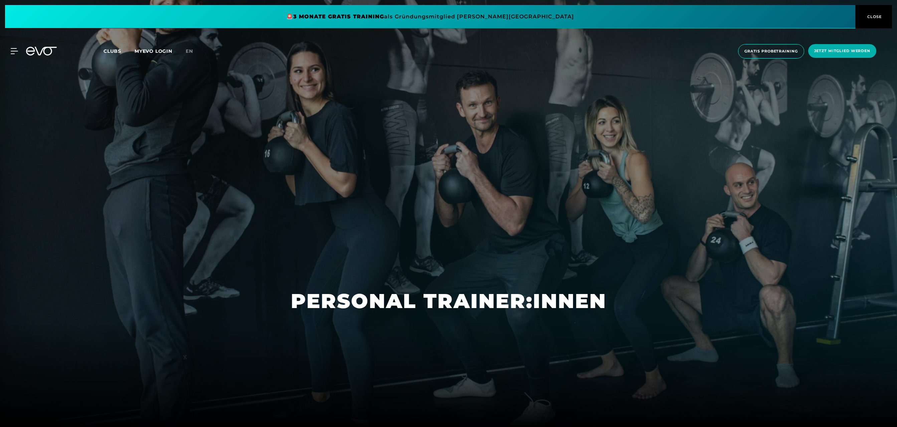 The height and width of the screenshot is (427, 897). I want to click on span: Gratis Probetraining, so click(771, 51).